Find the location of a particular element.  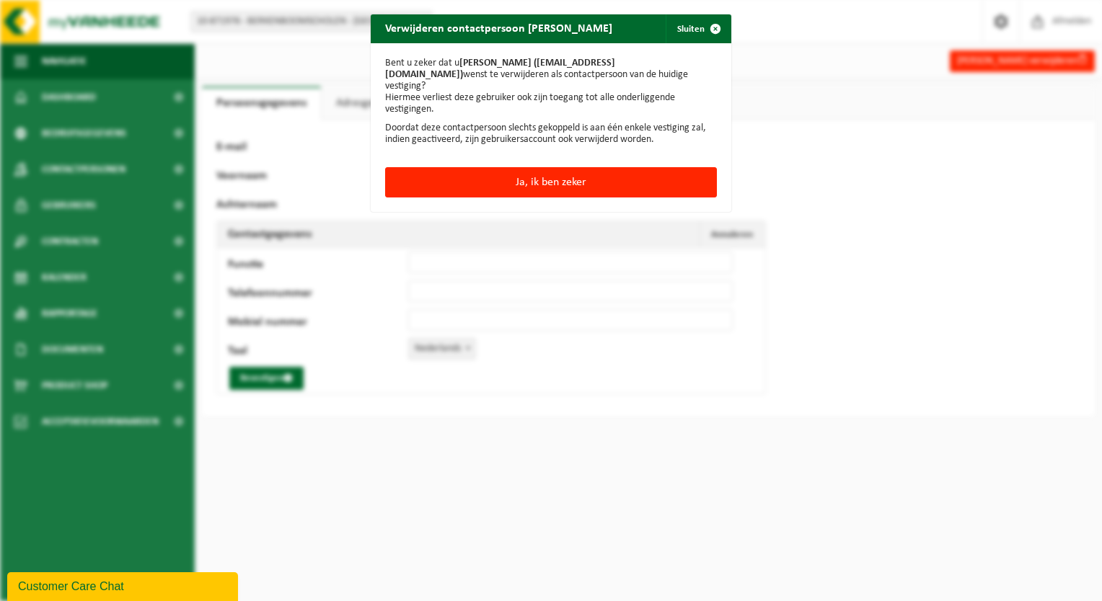

button: Sluiten is located at coordinates (697, 29).